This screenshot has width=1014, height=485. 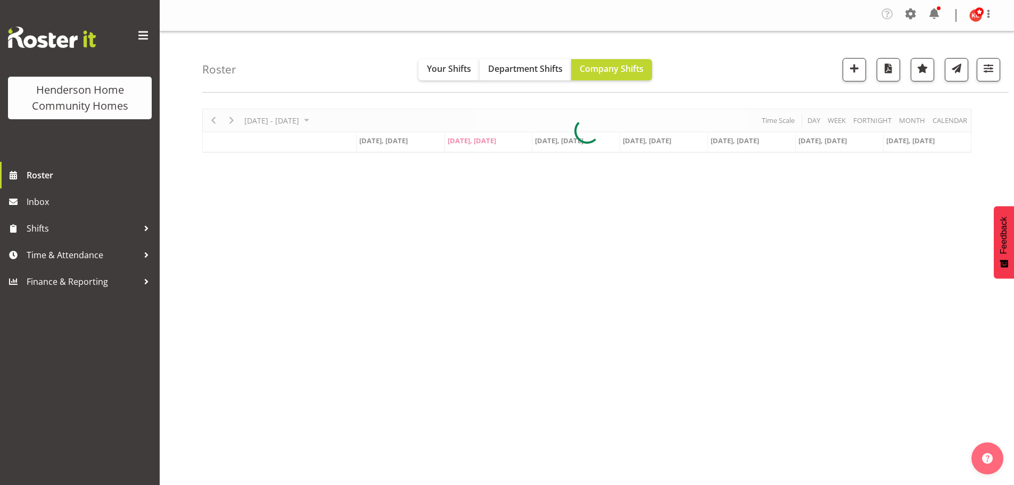 What do you see at coordinates (922, 70) in the screenshot?
I see `button: Highlight an important date within the roster.` at bounding box center [922, 70].